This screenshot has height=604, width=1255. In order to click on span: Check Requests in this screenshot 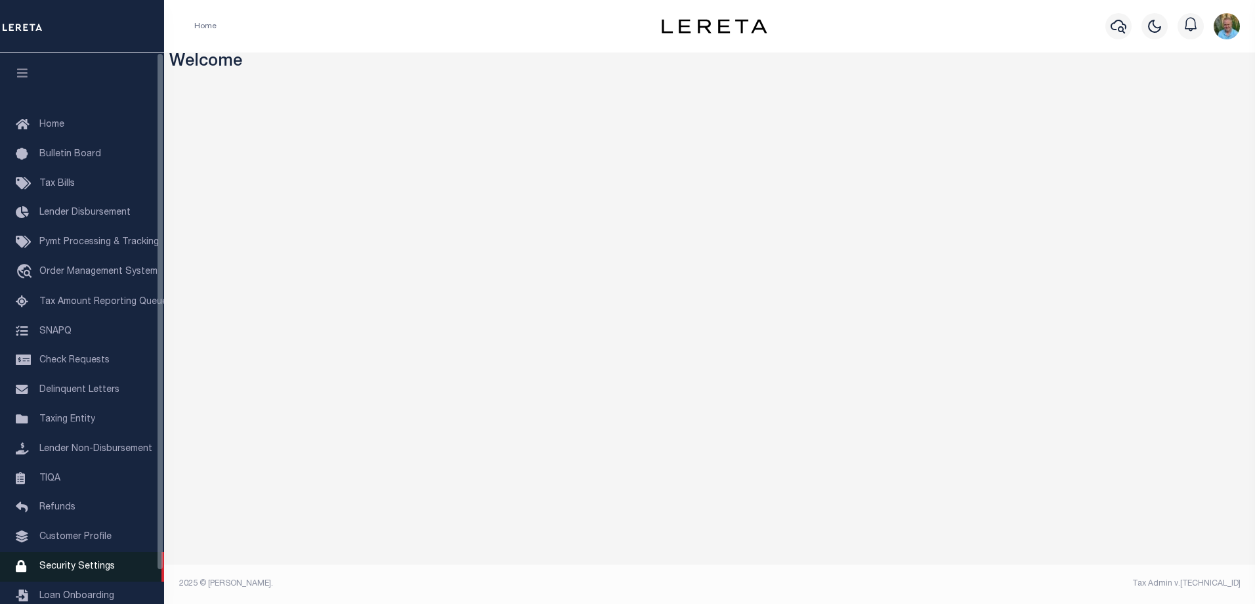, I will do `click(74, 360)`.